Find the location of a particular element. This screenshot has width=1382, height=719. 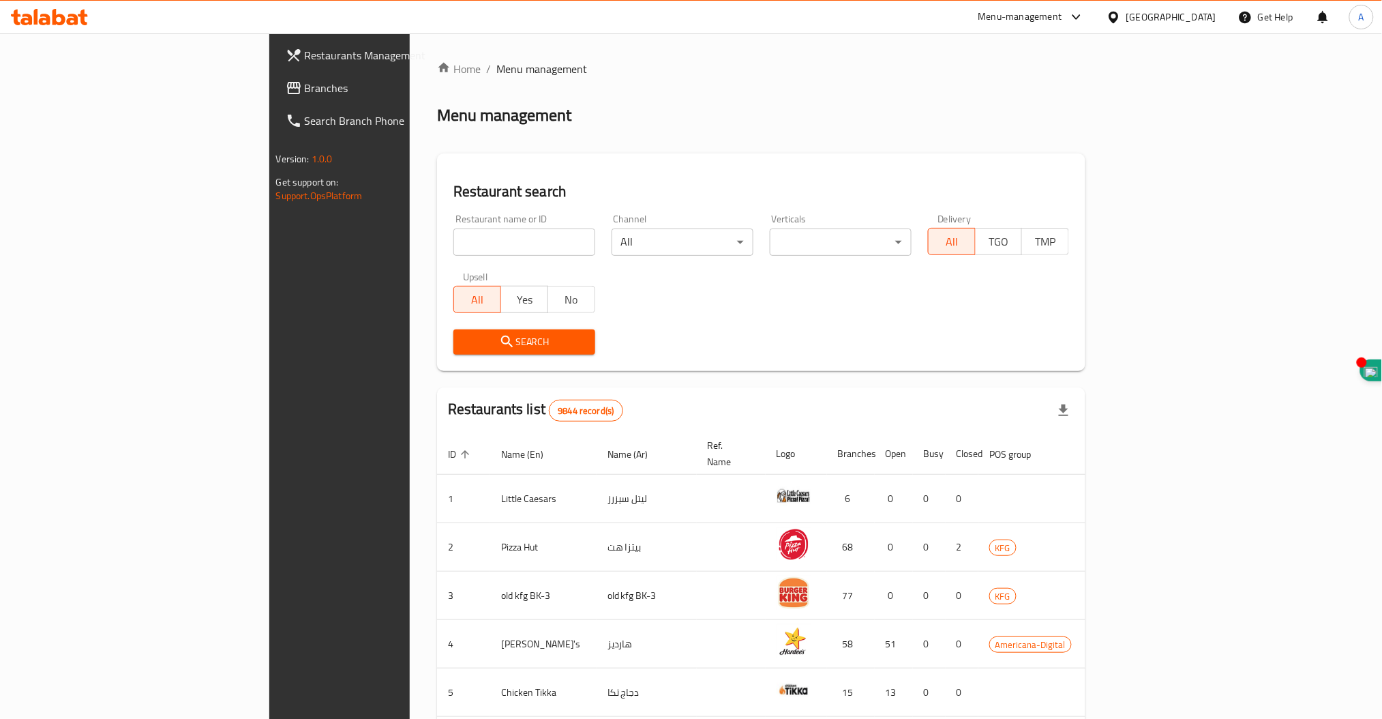

span: Search Branch Phone is located at coordinates (397, 121).